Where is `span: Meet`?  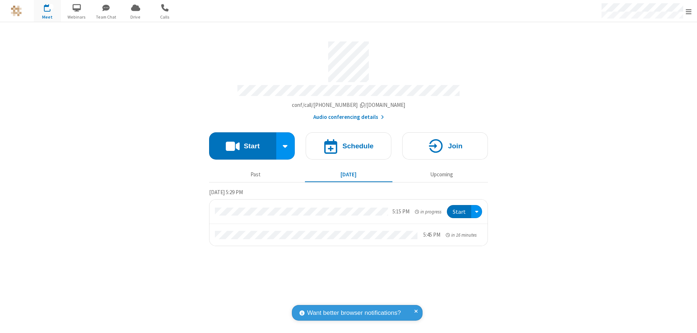 span: Meet is located at coordinates (47, 17).